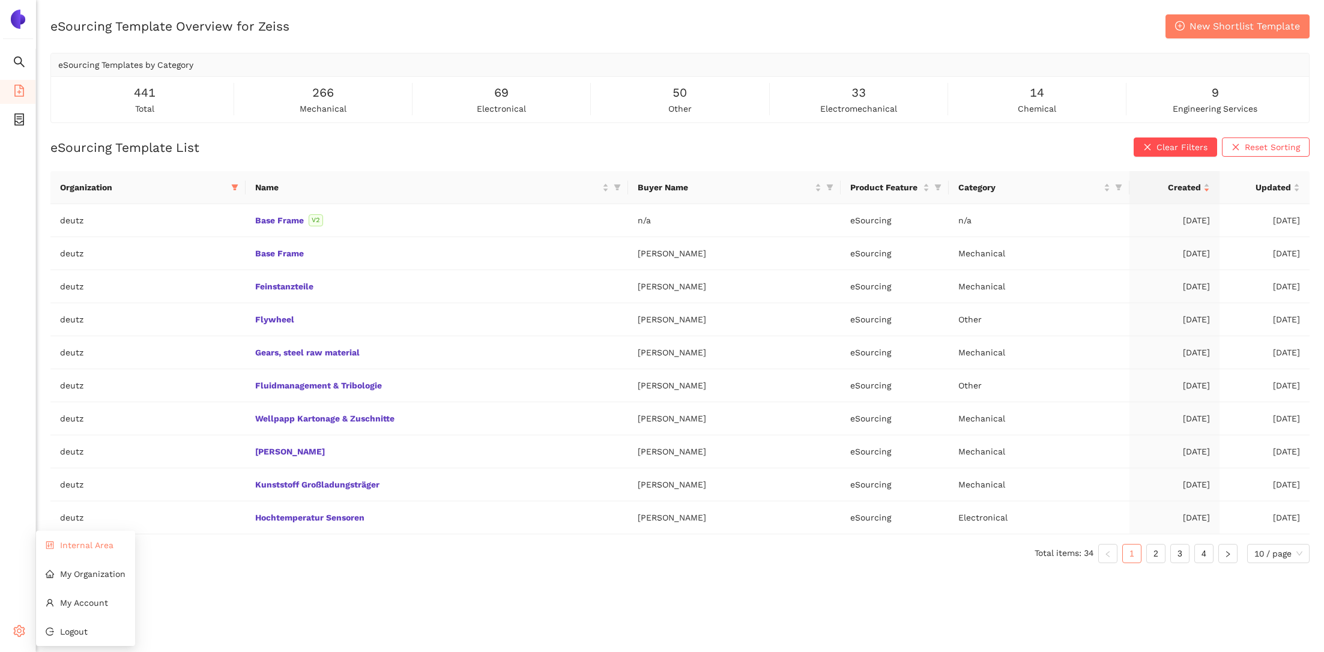  Describe the element at coordinates (1179, 553) in the screenshot. I see `li: 3` at that location.